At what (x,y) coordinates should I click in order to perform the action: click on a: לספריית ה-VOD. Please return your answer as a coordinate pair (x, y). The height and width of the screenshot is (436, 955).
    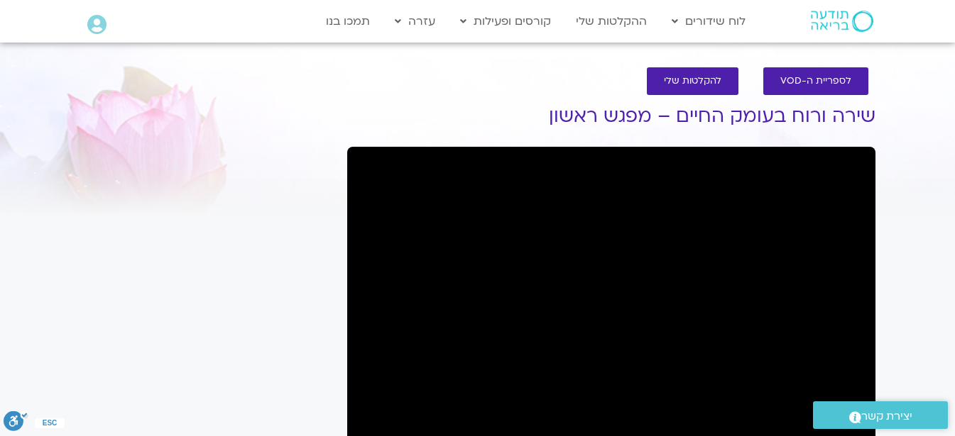
    Looking at the image, I should click on (815, 81).